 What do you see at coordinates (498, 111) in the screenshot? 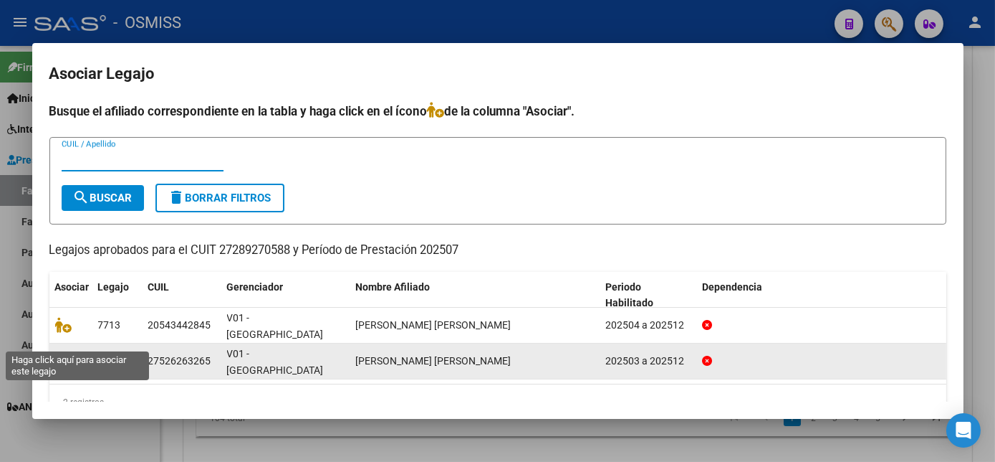
I see `h4: Busque el afiliado correspondiente en la tabla y haga click en el ícono de la columna "Asociar".` at bounding box center [498, 111].